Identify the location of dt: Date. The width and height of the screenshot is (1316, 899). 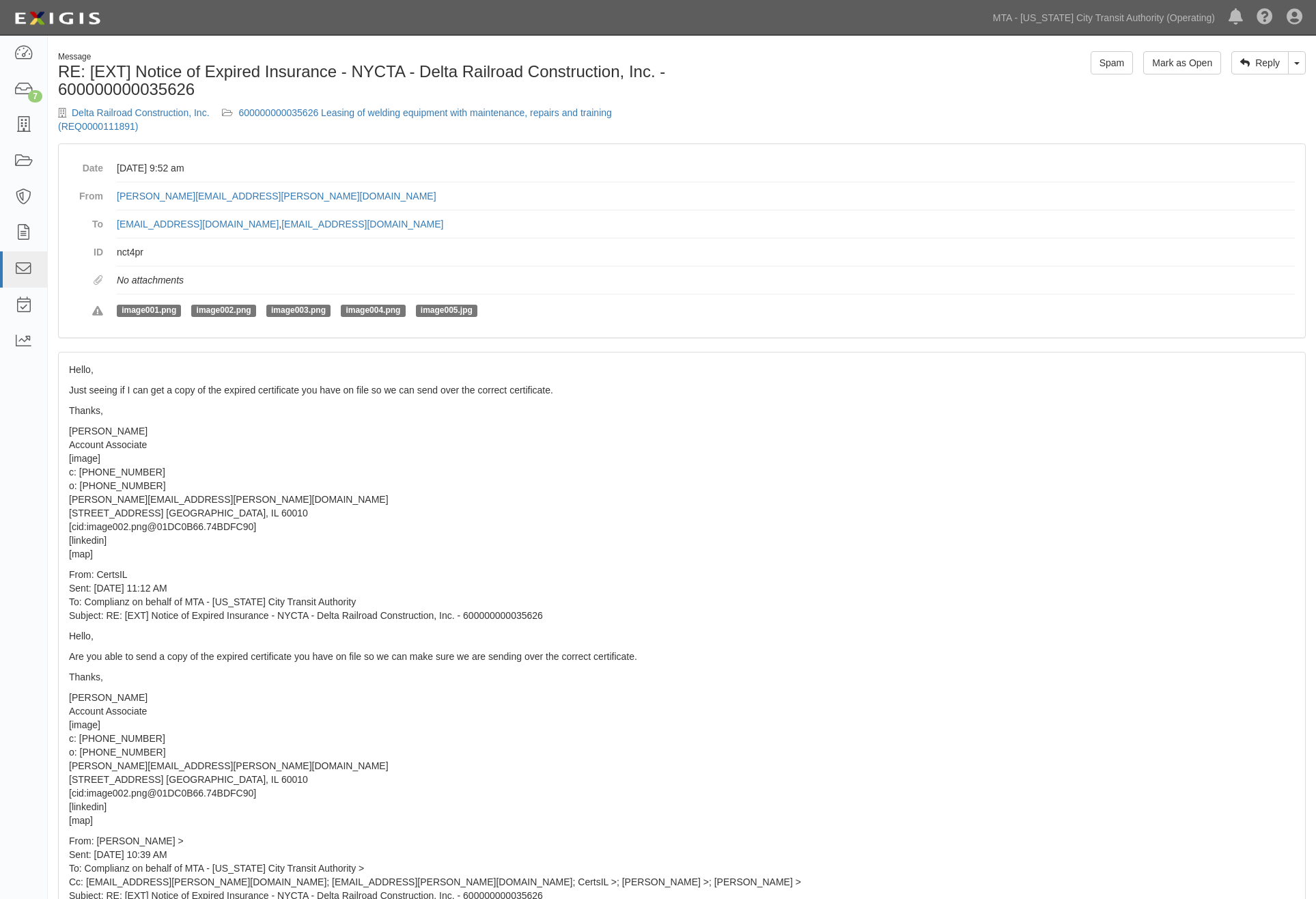
(86, 165).